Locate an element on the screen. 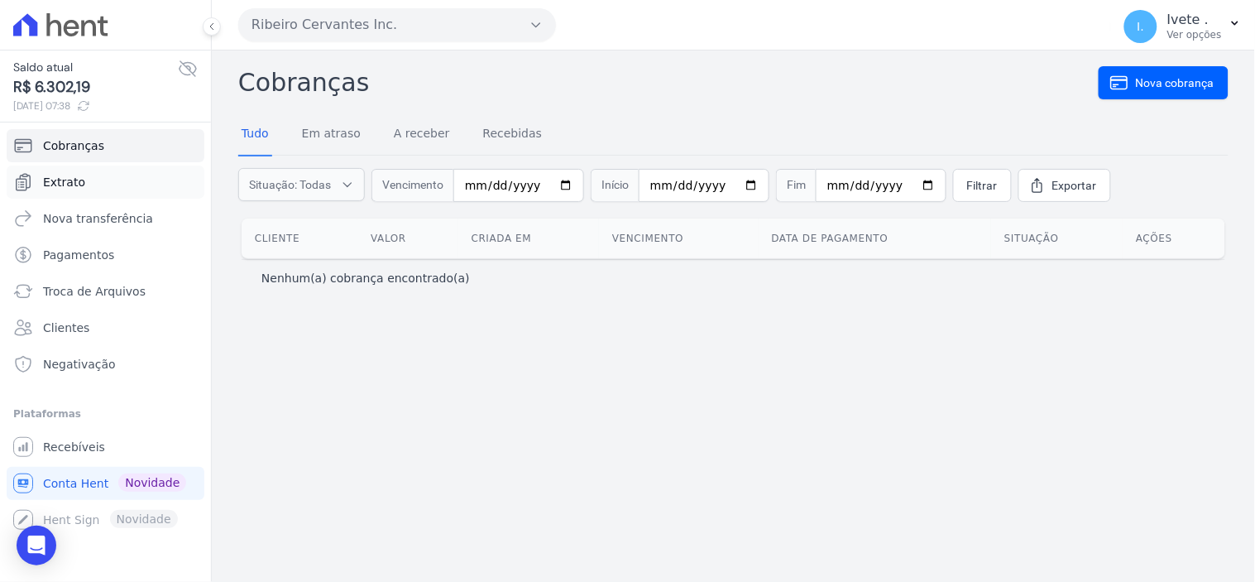 The width and height of the screenshot is (1255, 582). th: Cliente is located at coordinates (299, 238).